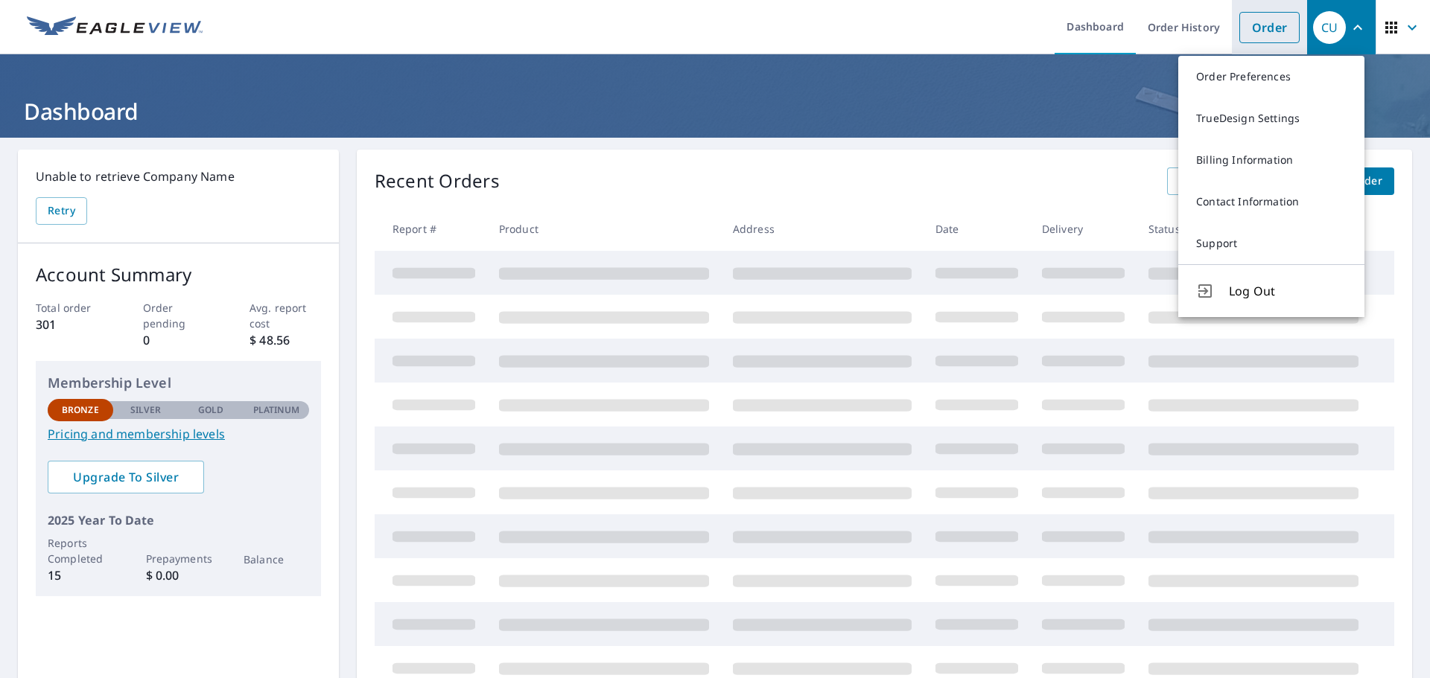 Image resolution: width=1430 pixels, height=678 pixels. Describe the element at coordinates (179, 559) in the screenshot. I see `p: Prepayments` at that location.